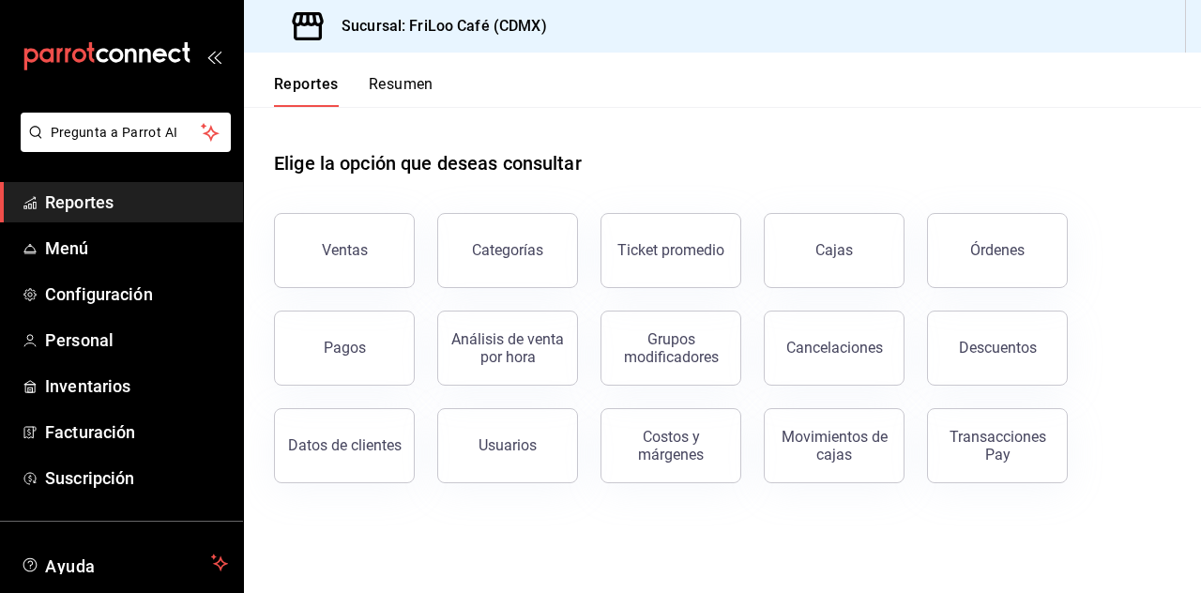 The width and height of the screenshot is (1201, 593). Describe the element at coordinates (122, 145) in the screenshot. I see `a: Pregunta a Parrot AI` at that location.